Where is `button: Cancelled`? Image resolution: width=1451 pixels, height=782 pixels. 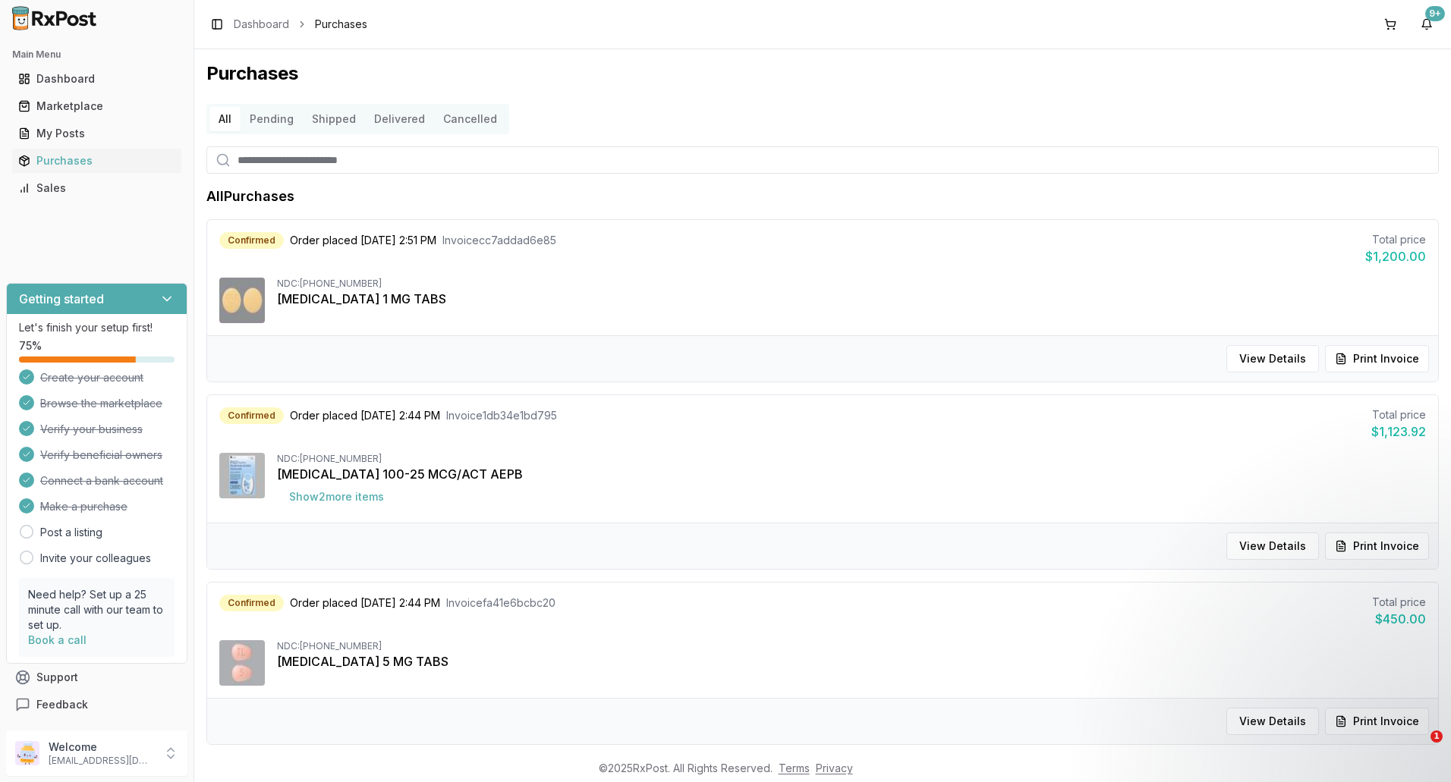 button: Cancelled is located at coordinates (470, 119).